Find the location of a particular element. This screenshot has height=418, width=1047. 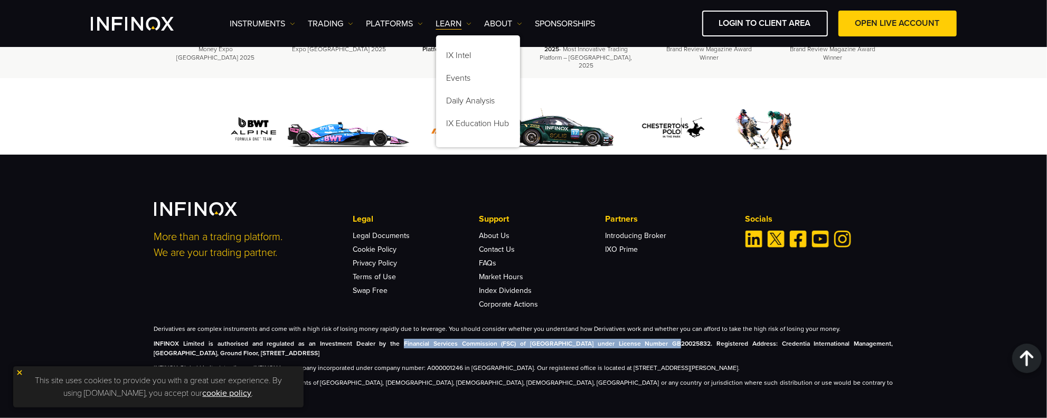

a: Instruments is located at coordinates (262, 24).